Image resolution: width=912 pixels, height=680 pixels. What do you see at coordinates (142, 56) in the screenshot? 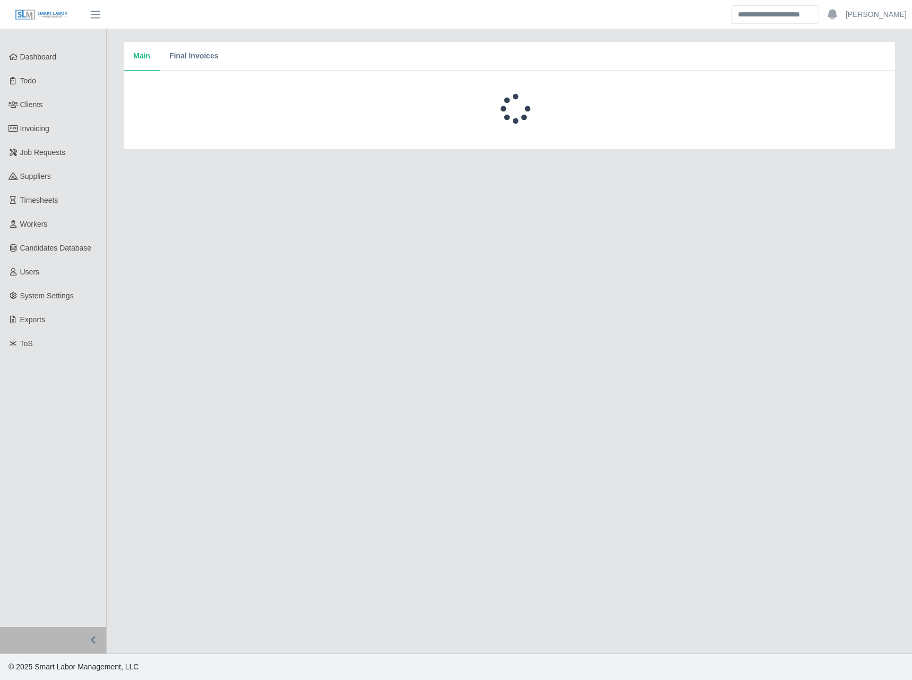
I see `button: Main` at bounding box center [142, 56].